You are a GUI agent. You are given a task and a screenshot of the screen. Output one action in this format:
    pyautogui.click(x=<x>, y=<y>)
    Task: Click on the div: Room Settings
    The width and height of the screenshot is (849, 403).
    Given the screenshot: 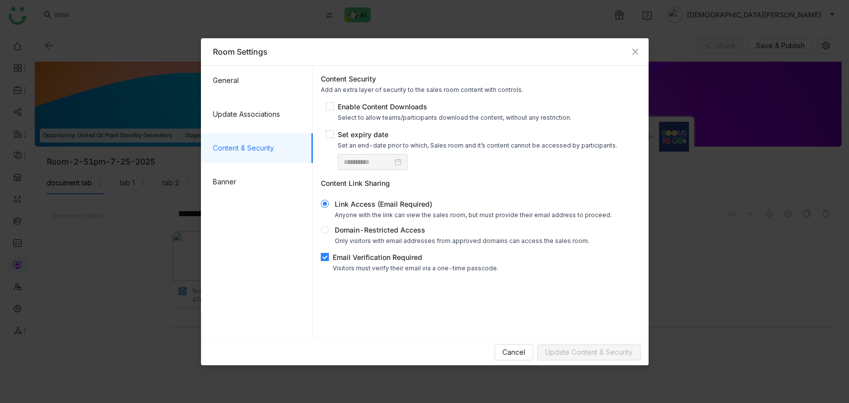 What is the action you would take?
    pyautogui.click(x=425, y=52)
    